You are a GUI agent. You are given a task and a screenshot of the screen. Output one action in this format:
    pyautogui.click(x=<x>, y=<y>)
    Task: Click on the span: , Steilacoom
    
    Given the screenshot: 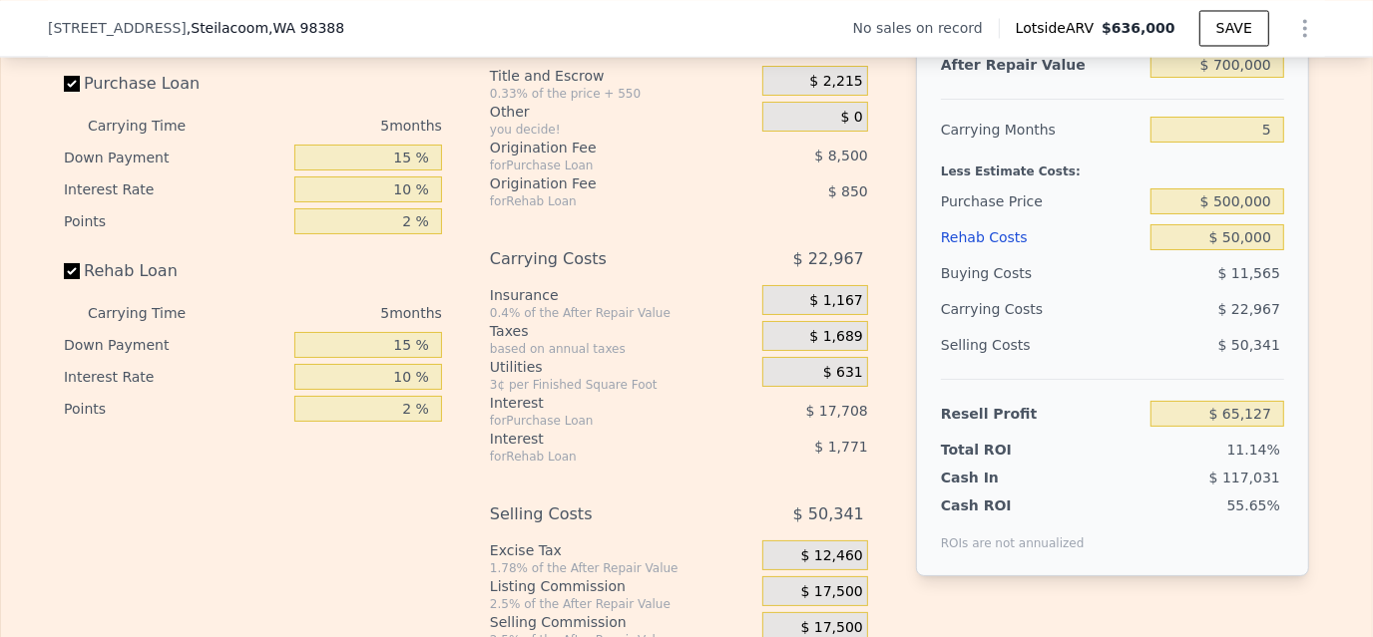 What is the action you would take?
    pyautogui.click(x=265, y=28)
    